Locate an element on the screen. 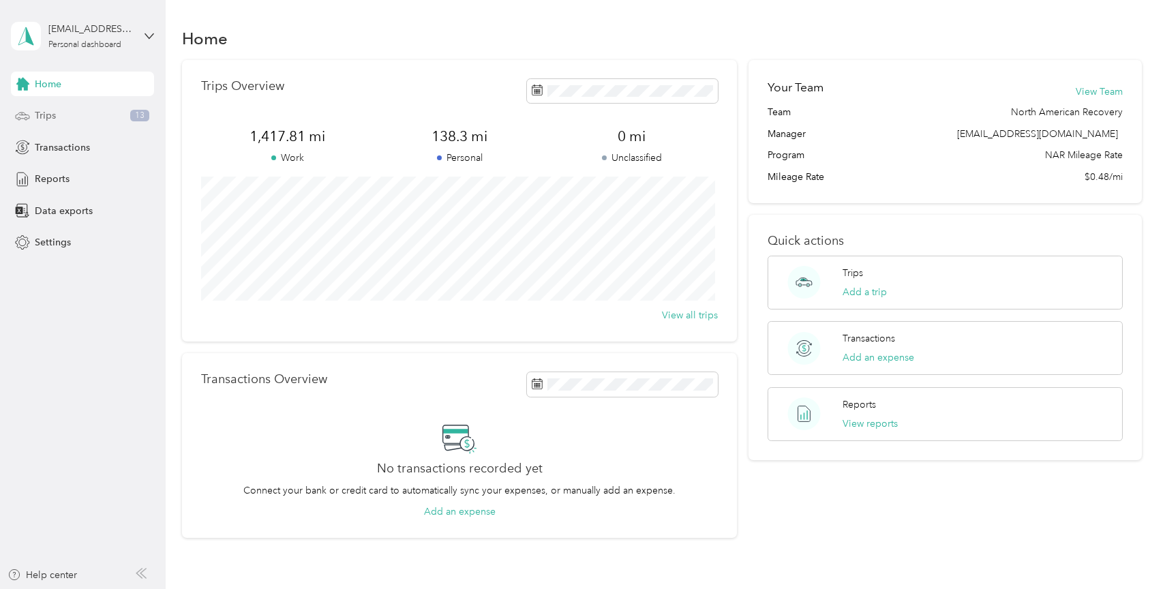  p: Trips is located at coordinates (853, 273).